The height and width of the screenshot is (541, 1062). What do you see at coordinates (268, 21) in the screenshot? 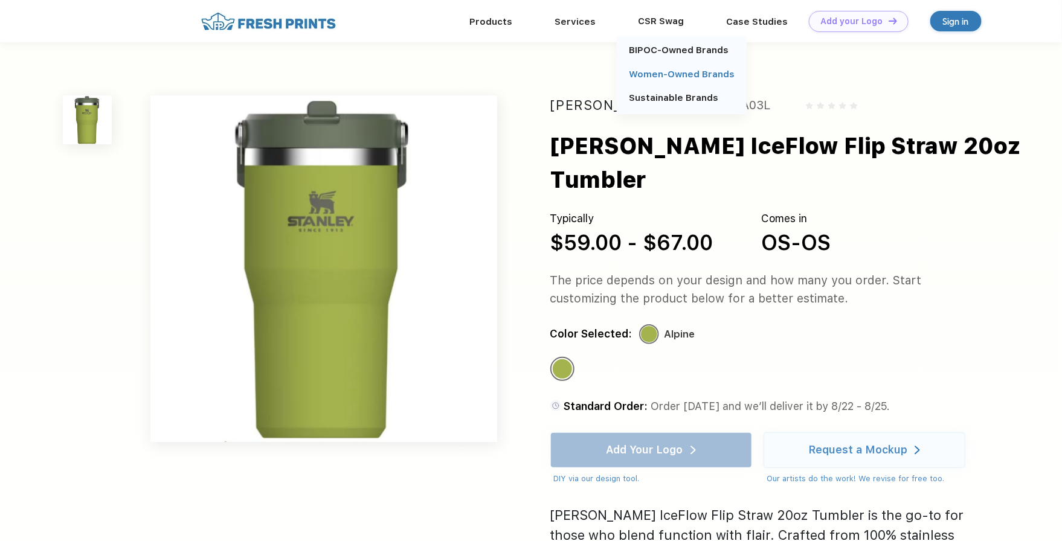
I see `img: fo%20logo%202.webp` at bounding box center [268, 21].